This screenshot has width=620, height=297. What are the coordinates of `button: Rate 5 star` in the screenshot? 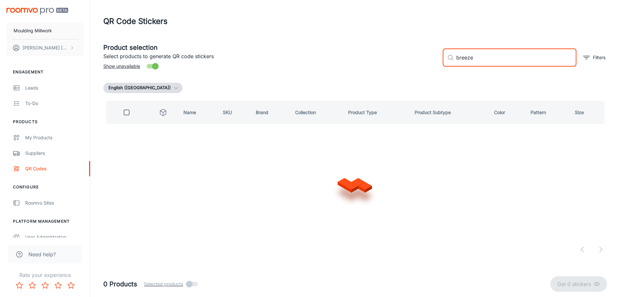 It's located at (71, 285).